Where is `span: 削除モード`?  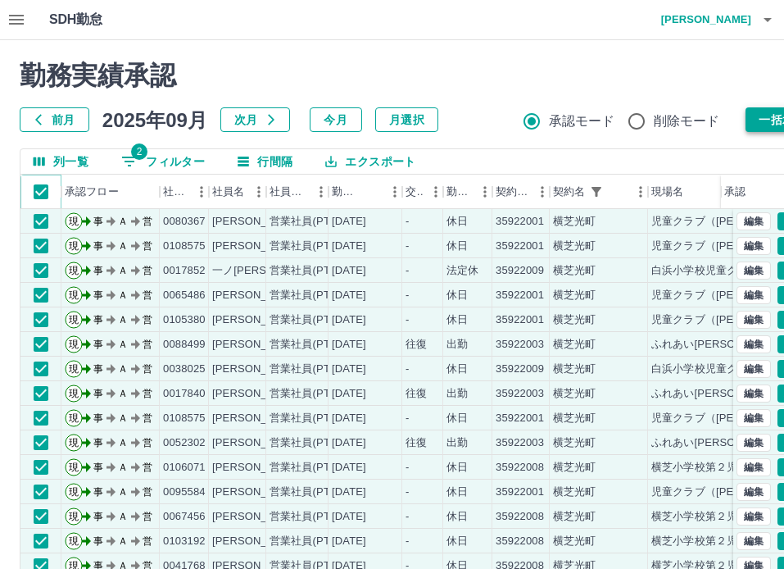 span: 削除モード is located at coordinates (687, 121).